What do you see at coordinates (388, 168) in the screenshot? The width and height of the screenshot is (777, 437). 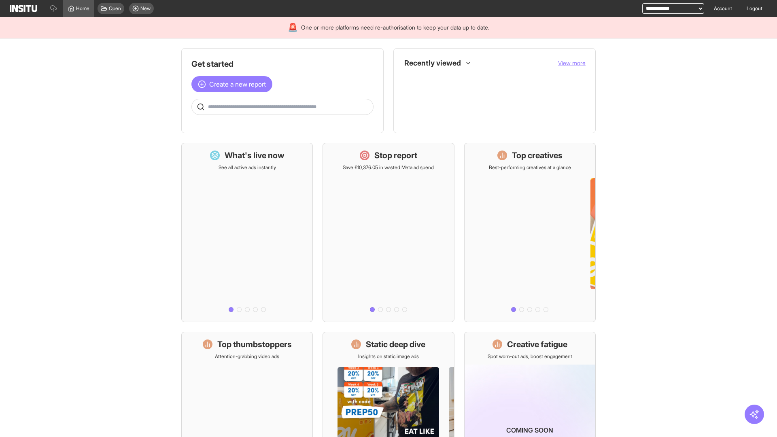 I see `p: Save £10,376.05 in wasted Meta ad spend` at bounding box center [388, 168].